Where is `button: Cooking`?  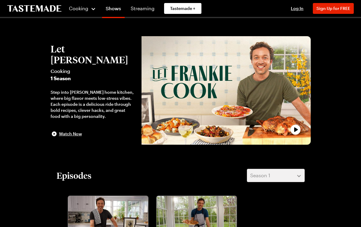 button: Cooking is located at coordinates (82, 8).